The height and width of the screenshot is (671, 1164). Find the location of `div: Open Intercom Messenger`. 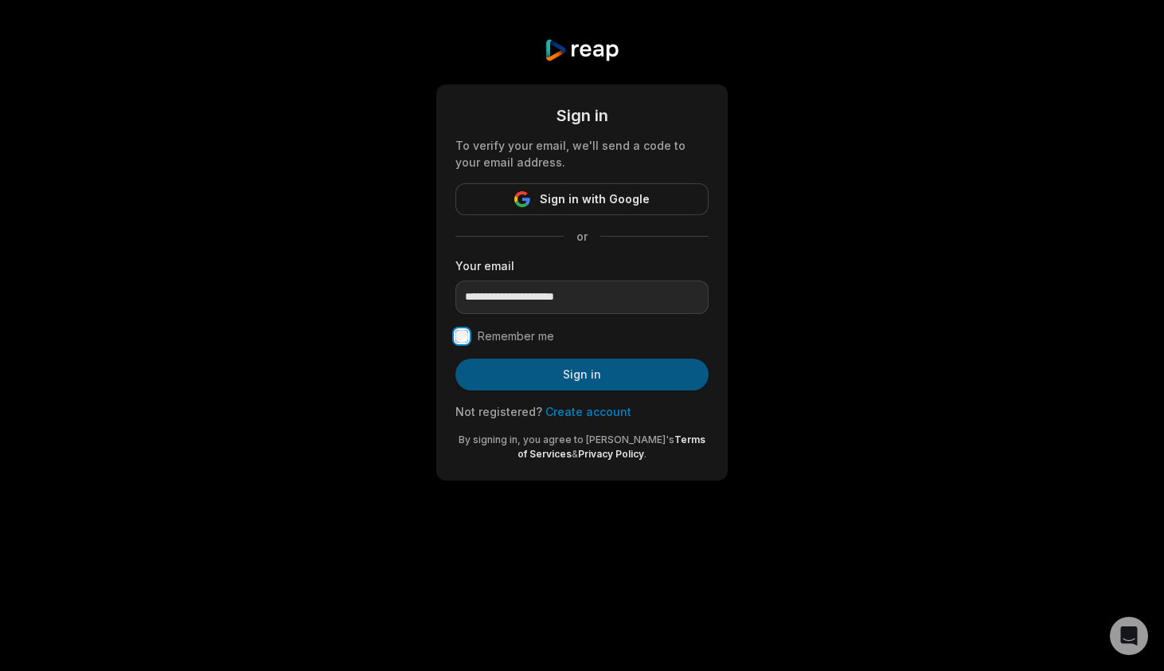

div: Open Intercom Messenger is located at coordinates (1129, 636).